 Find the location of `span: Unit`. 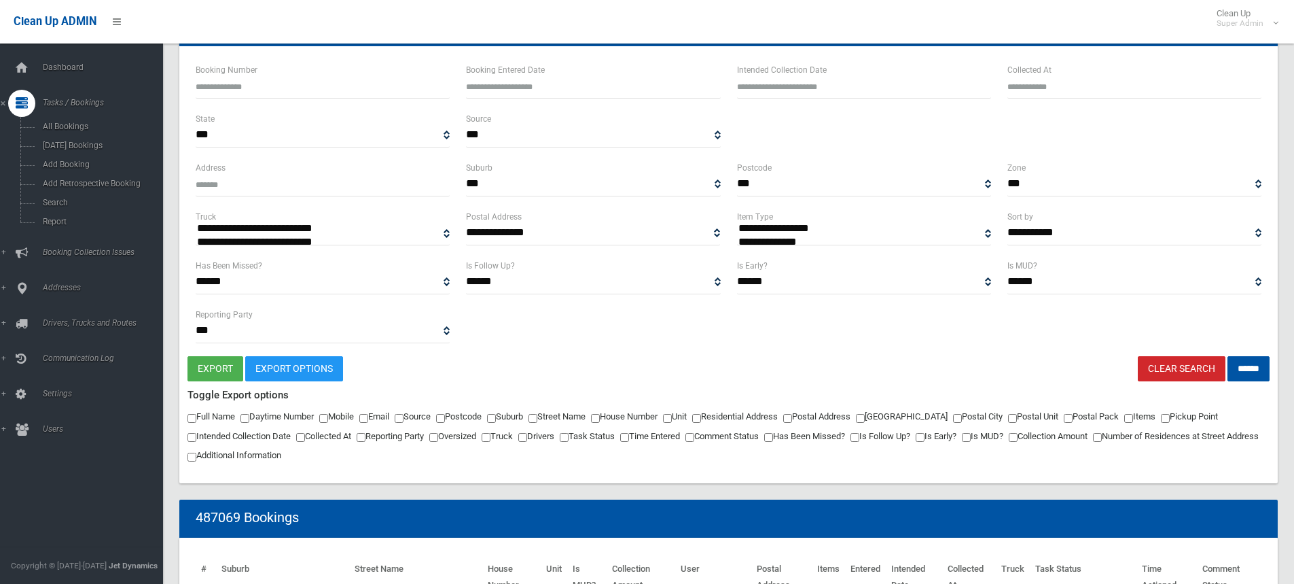

span: Unit is located at coordinates (675, 416).